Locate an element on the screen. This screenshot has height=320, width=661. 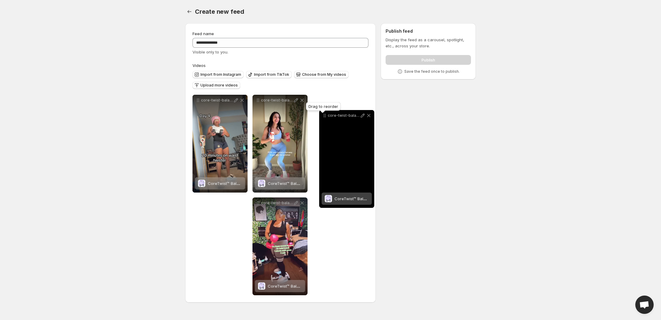
p: core-twist-balance-board-ugc-4 is located at coordinates (277, 203).